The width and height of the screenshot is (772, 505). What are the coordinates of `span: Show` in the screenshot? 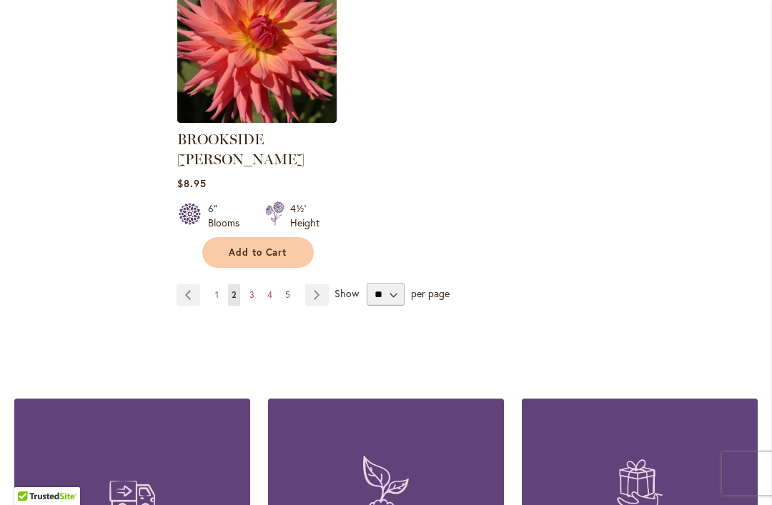 It's located at (347, 293).